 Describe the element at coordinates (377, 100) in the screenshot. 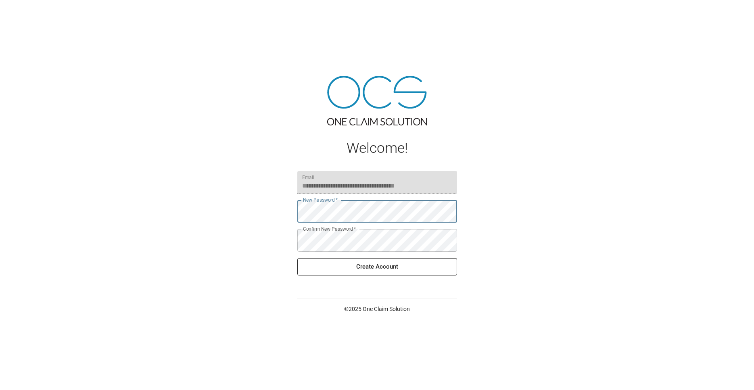

I see `img: ocs-logo-tra.png` at that location.